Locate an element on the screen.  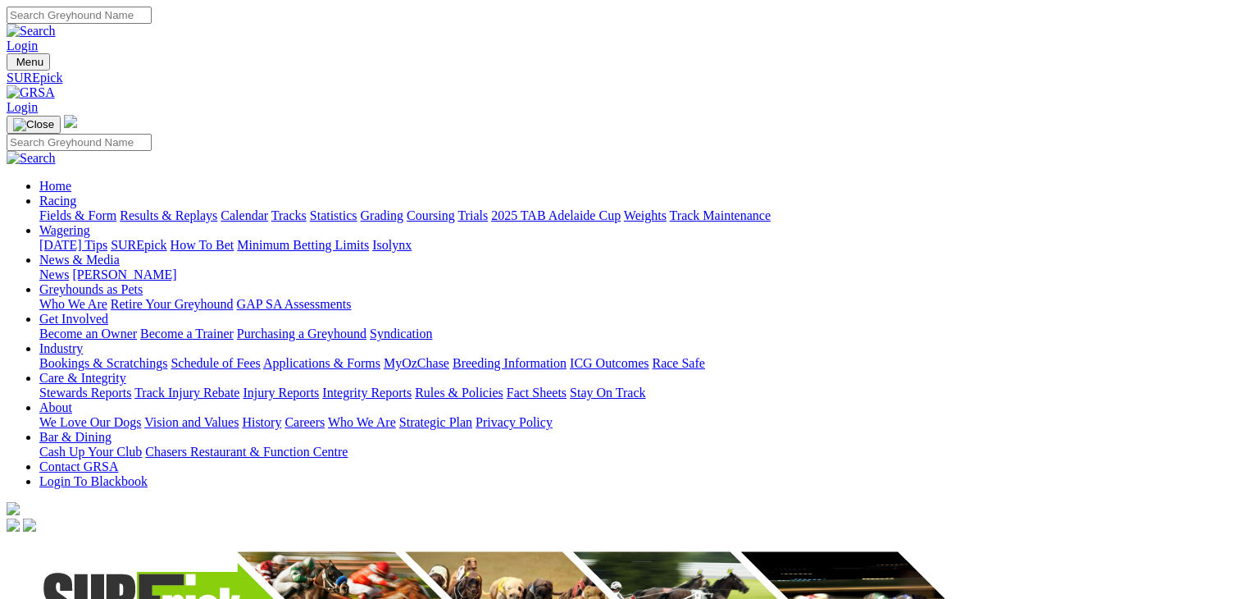
a: Weights is located at coordinates (645, 215).